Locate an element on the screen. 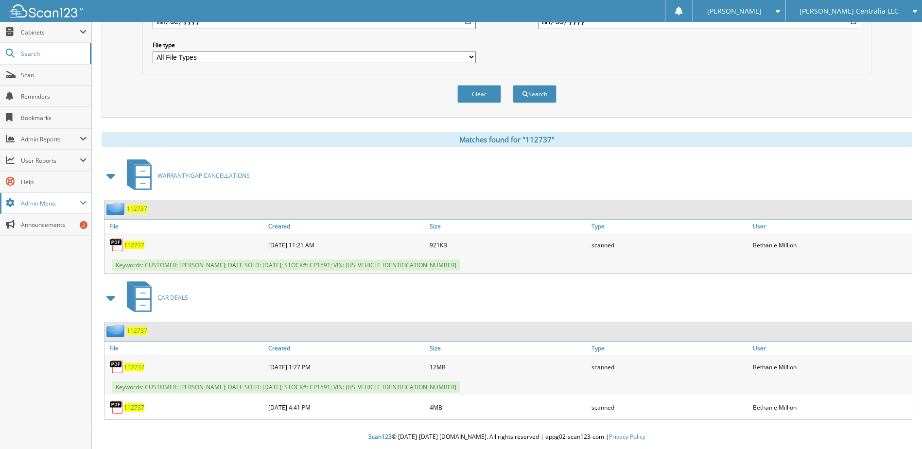 This screenshot has height=449, width=922. span: Announcements is located at coordinates (53, 225).